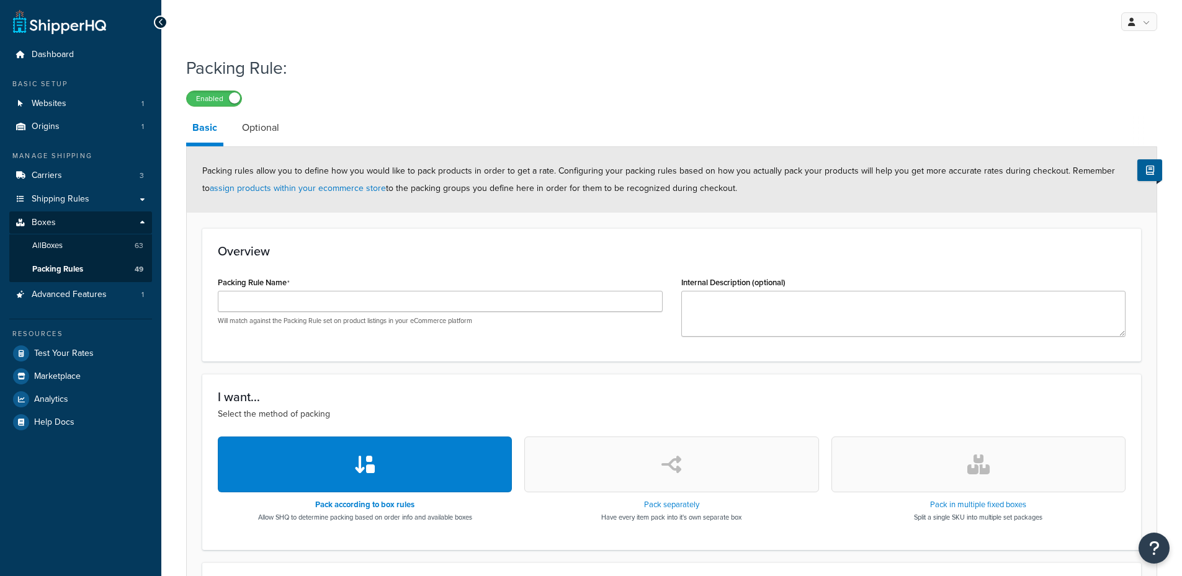 The height and width of the screenshot is (576, 1182). What do you see at coordinates (58, 269) in the screenshot?
I see `span: Packing Rules` at bounding box center [58, 269].